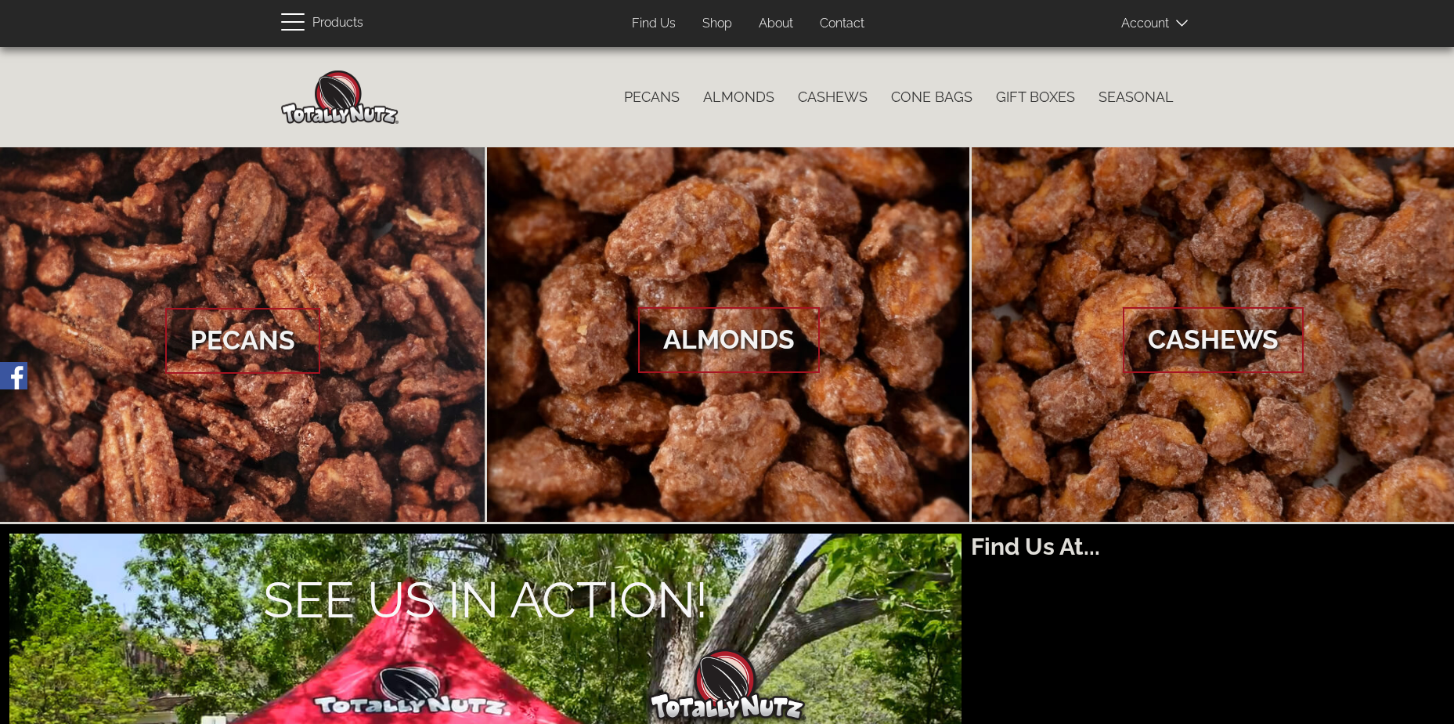  Describe the element at coordinates (729, 340) in the screenshot. I see `span: Almonds` at that location.